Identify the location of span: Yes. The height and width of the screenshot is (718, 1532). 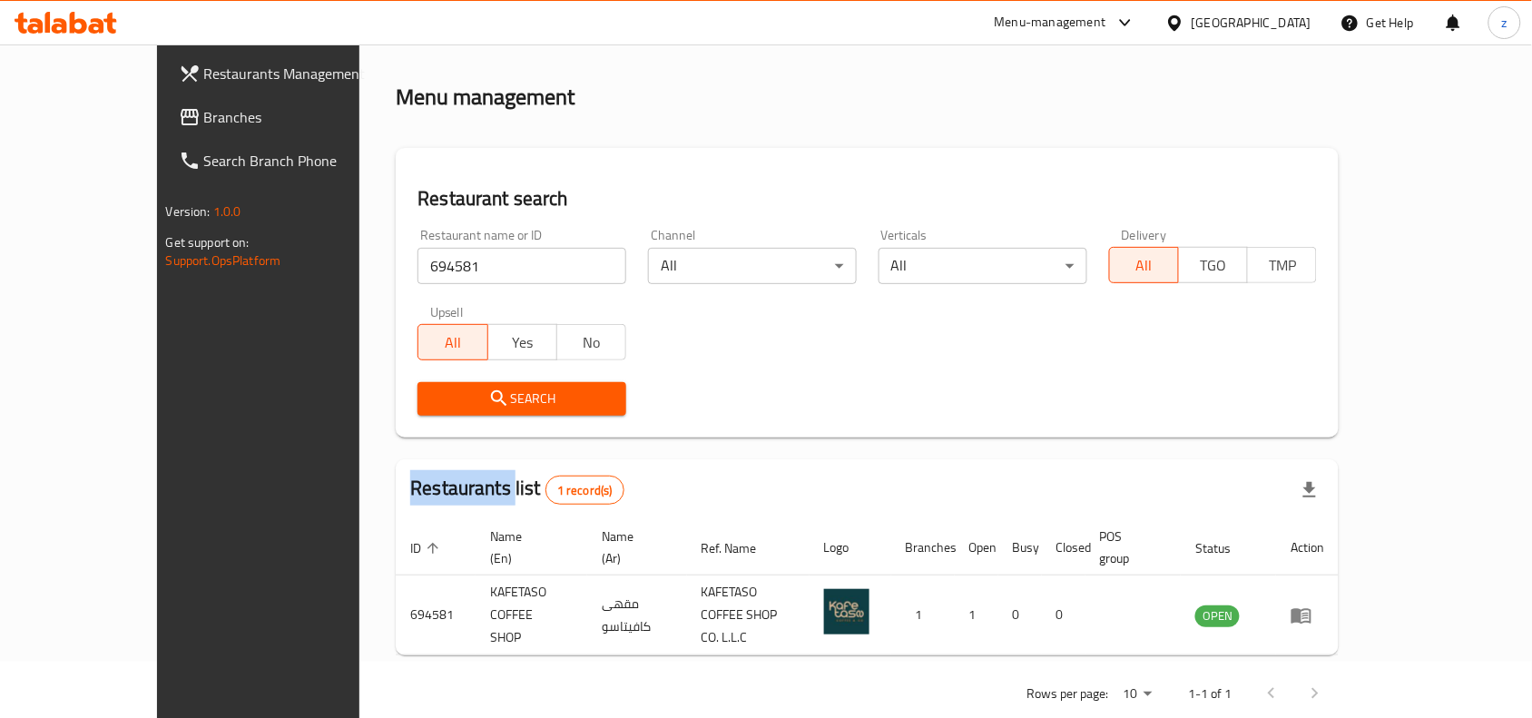
(523, 342).